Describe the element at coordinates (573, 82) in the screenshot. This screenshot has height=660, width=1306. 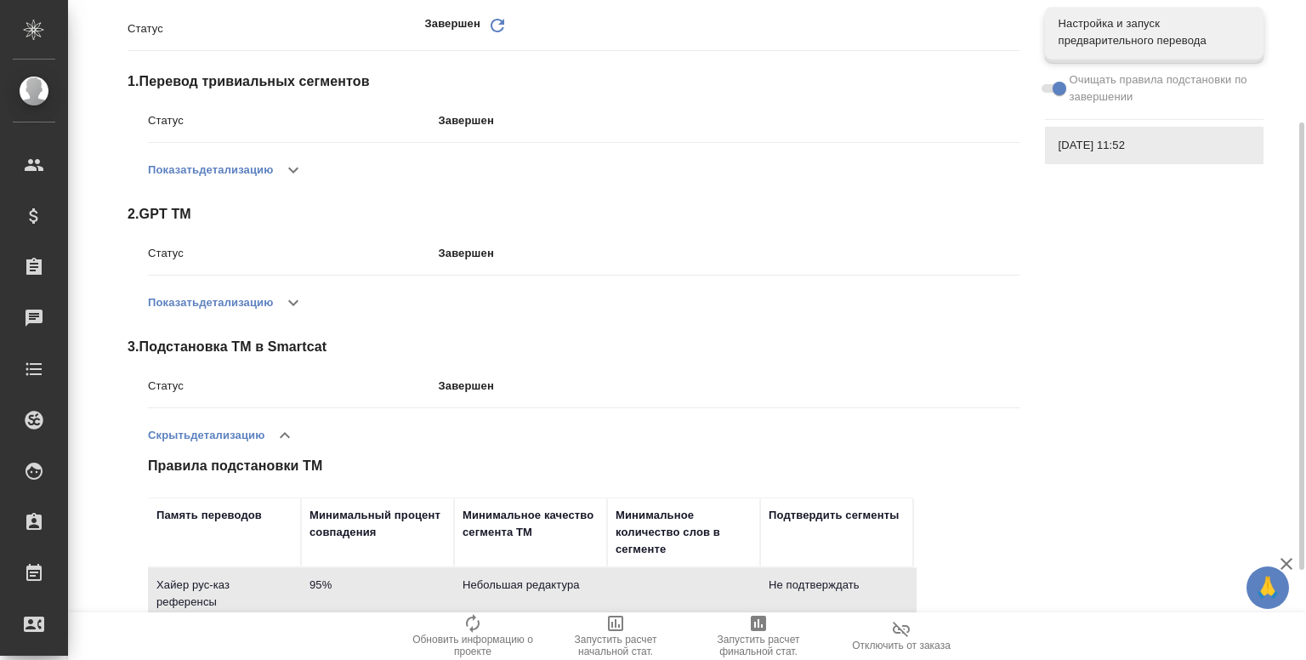
I see `span: 1 . Перевод тривиальных сегментов` at that location.